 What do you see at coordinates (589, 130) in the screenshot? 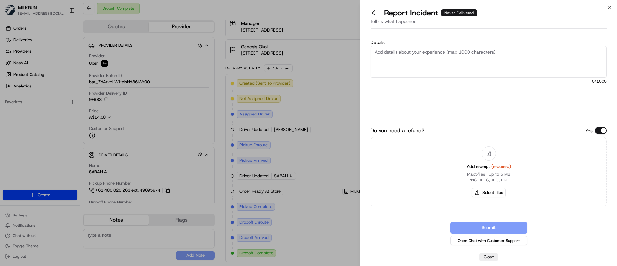
I see `p: Yes` at bounding box center [589, 130].